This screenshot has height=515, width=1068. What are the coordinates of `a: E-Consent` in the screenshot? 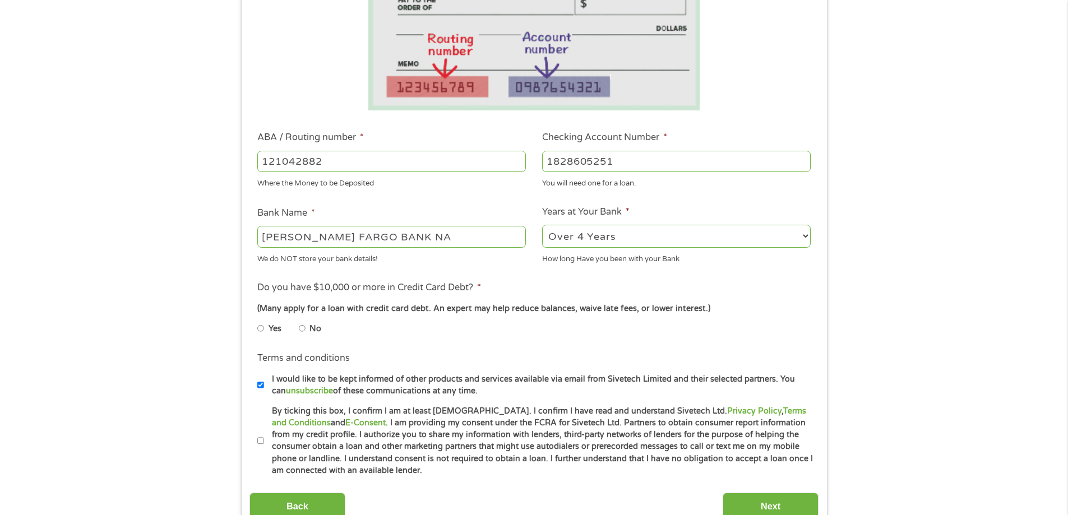 It's located at (365, 423).